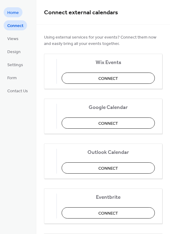  I want to click on span: Design, so click(14, 52).